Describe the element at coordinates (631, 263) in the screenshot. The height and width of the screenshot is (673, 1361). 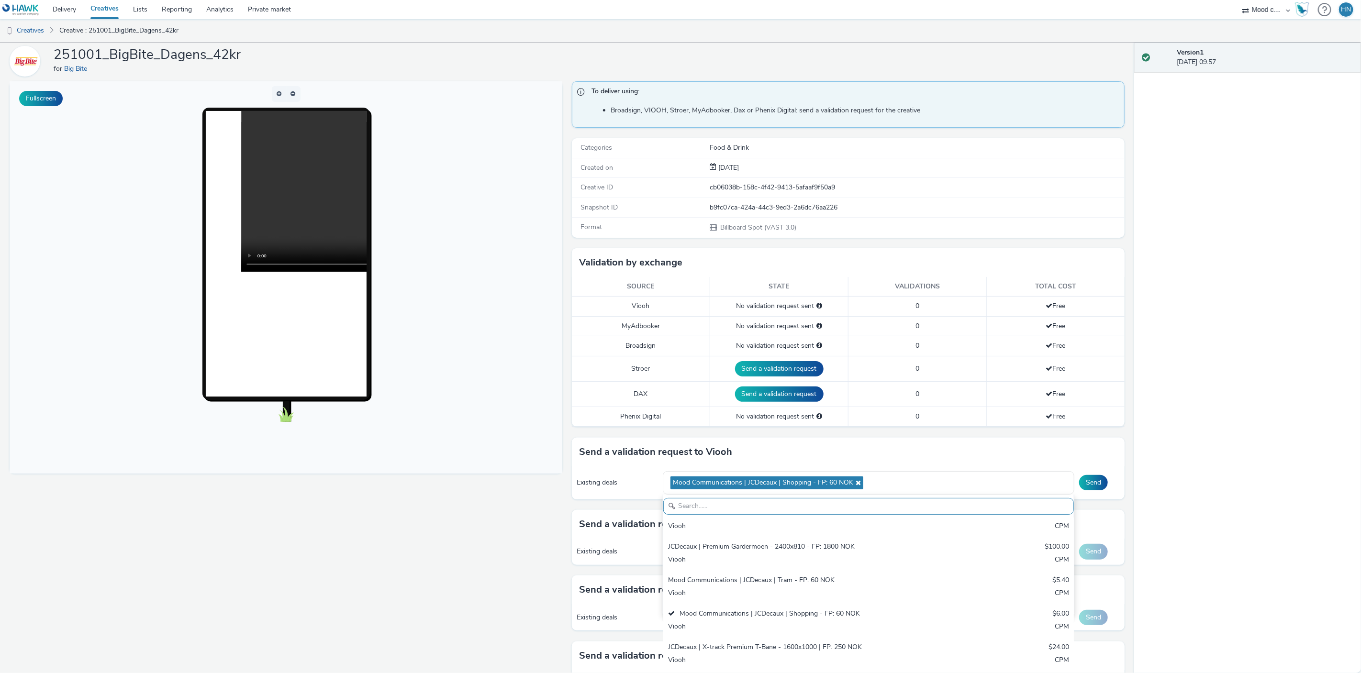
I see `h3: Validation by exchange` at that location.